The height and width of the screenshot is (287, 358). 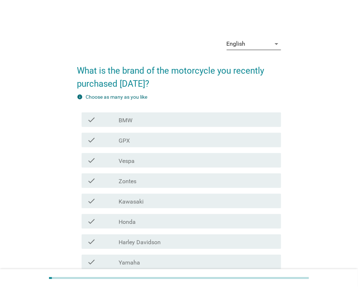 What do you see at coordinates (127, 181) in the screenshot?
I see `label: Zontes` at bounding box center [127, 181].